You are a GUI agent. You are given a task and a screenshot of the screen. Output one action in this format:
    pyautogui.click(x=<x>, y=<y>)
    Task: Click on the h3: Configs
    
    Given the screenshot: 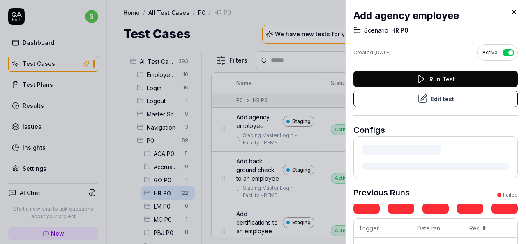 What is the action you would take?
    pyautogui.click(x=436, y=130)
    